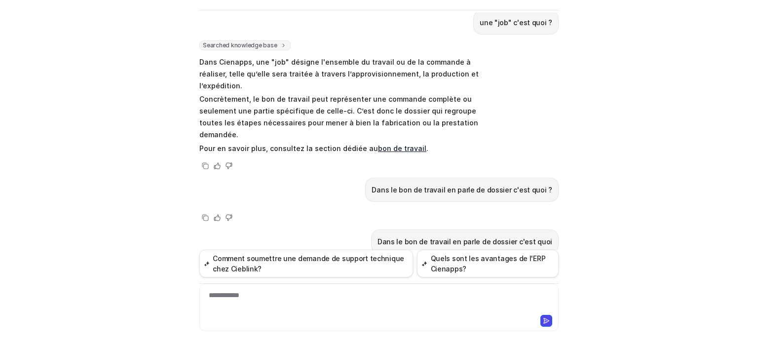  I want to click on p: une "job" c'est quoi ?, so click(516, 23).